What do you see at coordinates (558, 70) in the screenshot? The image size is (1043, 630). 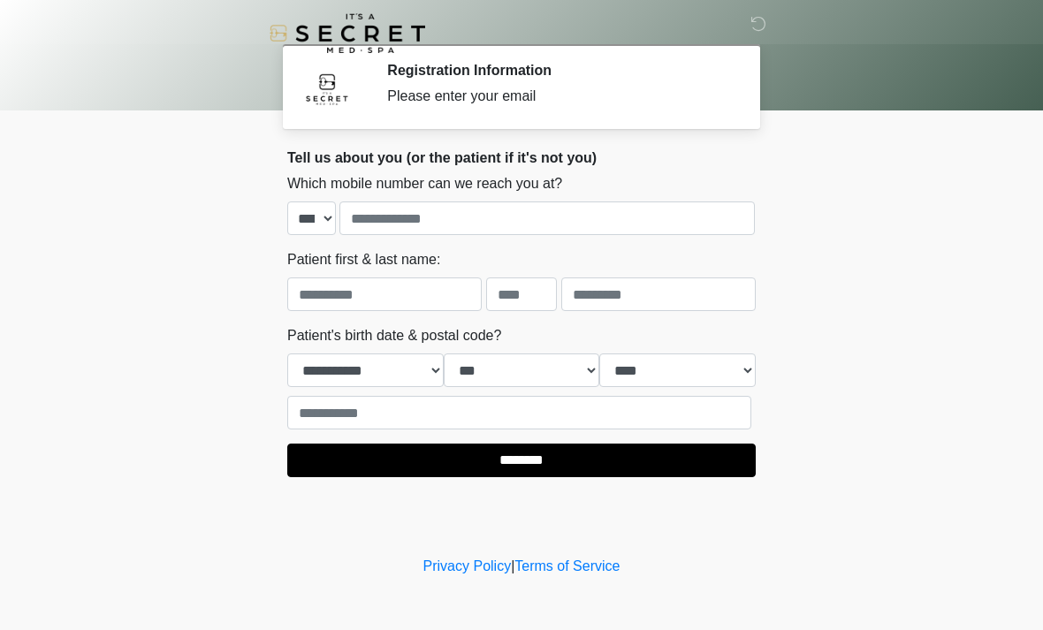 I see `h2: Registration Information` at bounding box center [558, 70].